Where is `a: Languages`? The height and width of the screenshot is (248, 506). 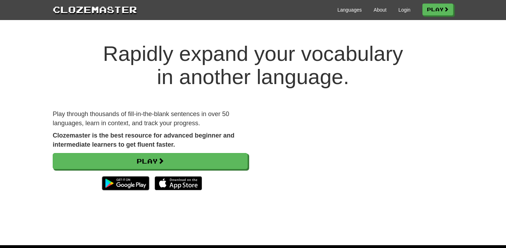
a: Languages is located at coordinates (349, 10).